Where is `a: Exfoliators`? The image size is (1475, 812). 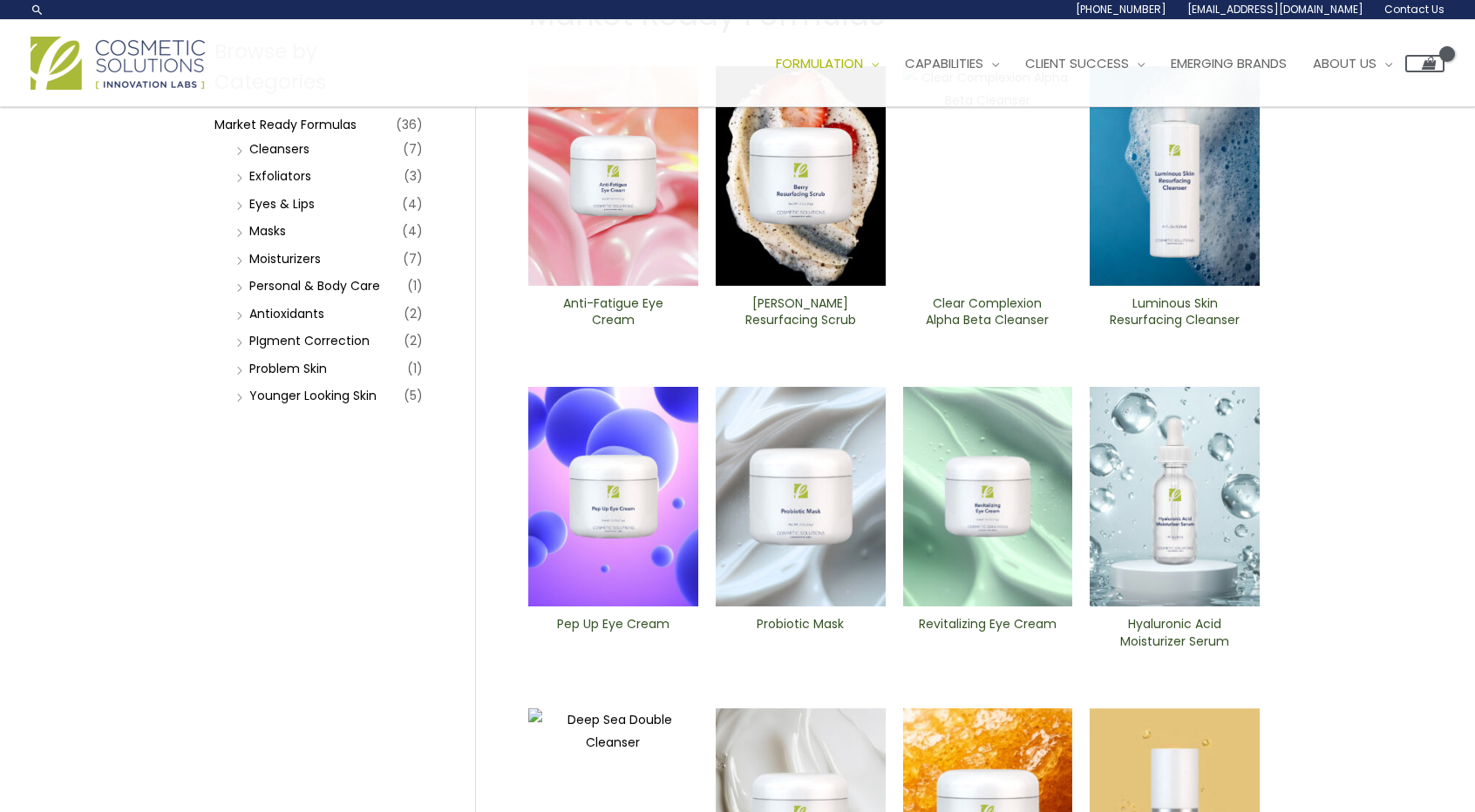
a: Exfoliators is located at coordinates (280, 176).